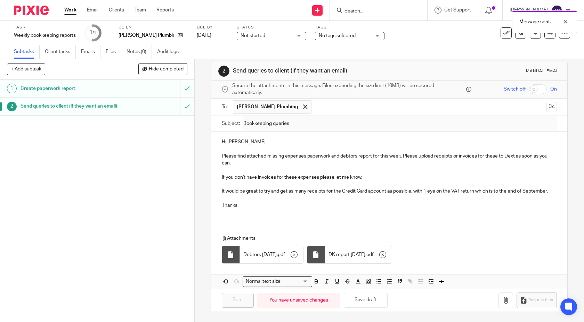 This screenshot has height=322, width=584. I want to click on a: Subtasks, so click(27, 52).